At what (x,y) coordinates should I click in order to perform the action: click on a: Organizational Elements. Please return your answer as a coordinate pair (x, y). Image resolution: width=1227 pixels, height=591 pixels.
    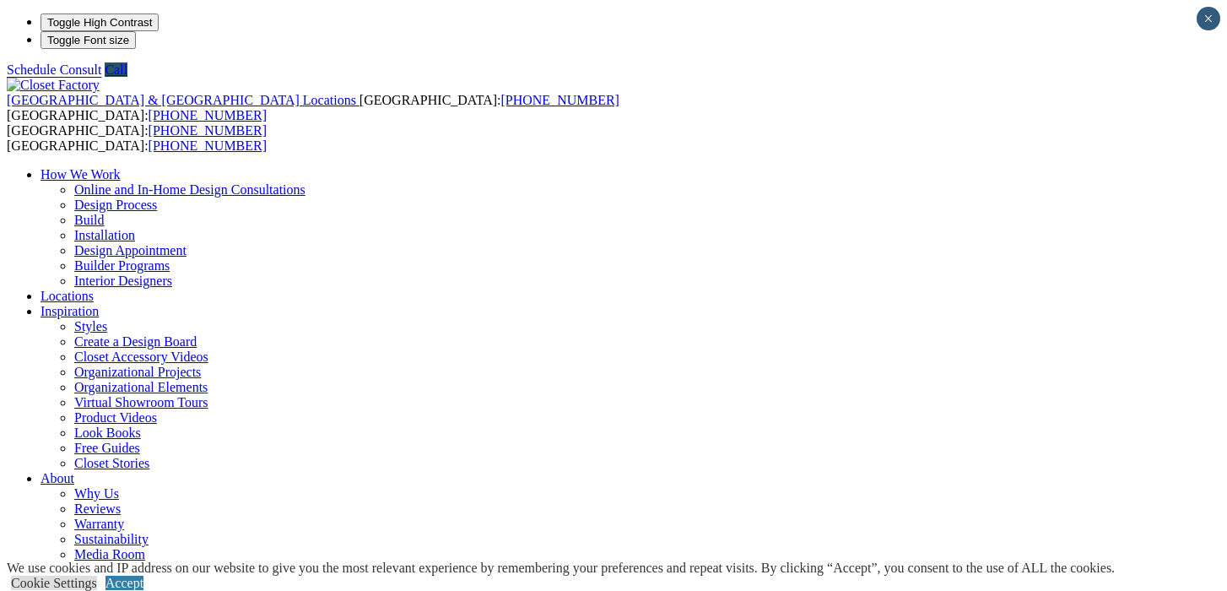
    Looking at the image, I should click on (141, 387).